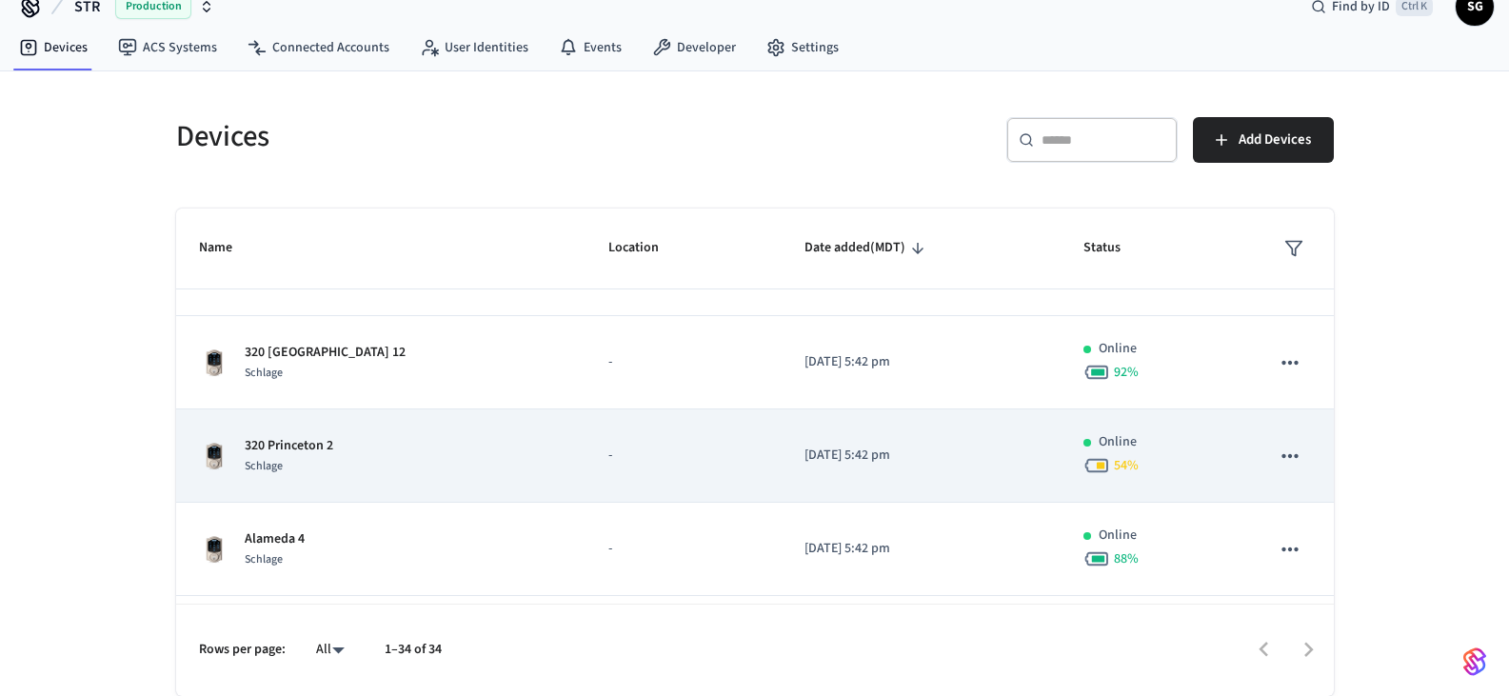 Image resolution: width=1509 pixels, height=696 pixels. What do you see at coordinates (867, 247) in the screenshot?
I see `span: Date added(MDT)` at bounding box center [867, 247].